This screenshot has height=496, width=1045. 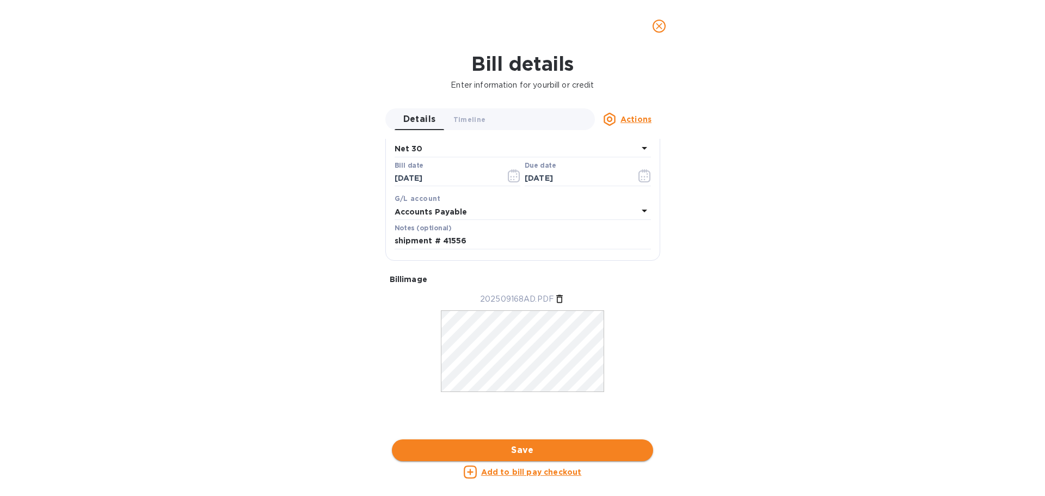 I want to click on h1: Bill details, so click(x=523, y=64).